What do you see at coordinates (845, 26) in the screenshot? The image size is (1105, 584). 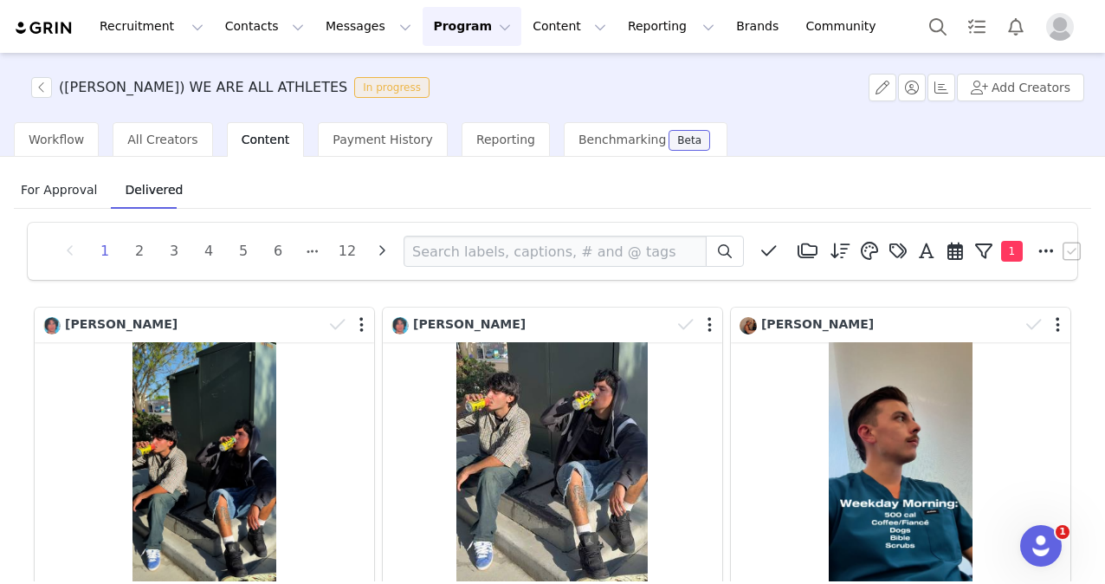 I see `a: Community` at bounding box center [845, 26].